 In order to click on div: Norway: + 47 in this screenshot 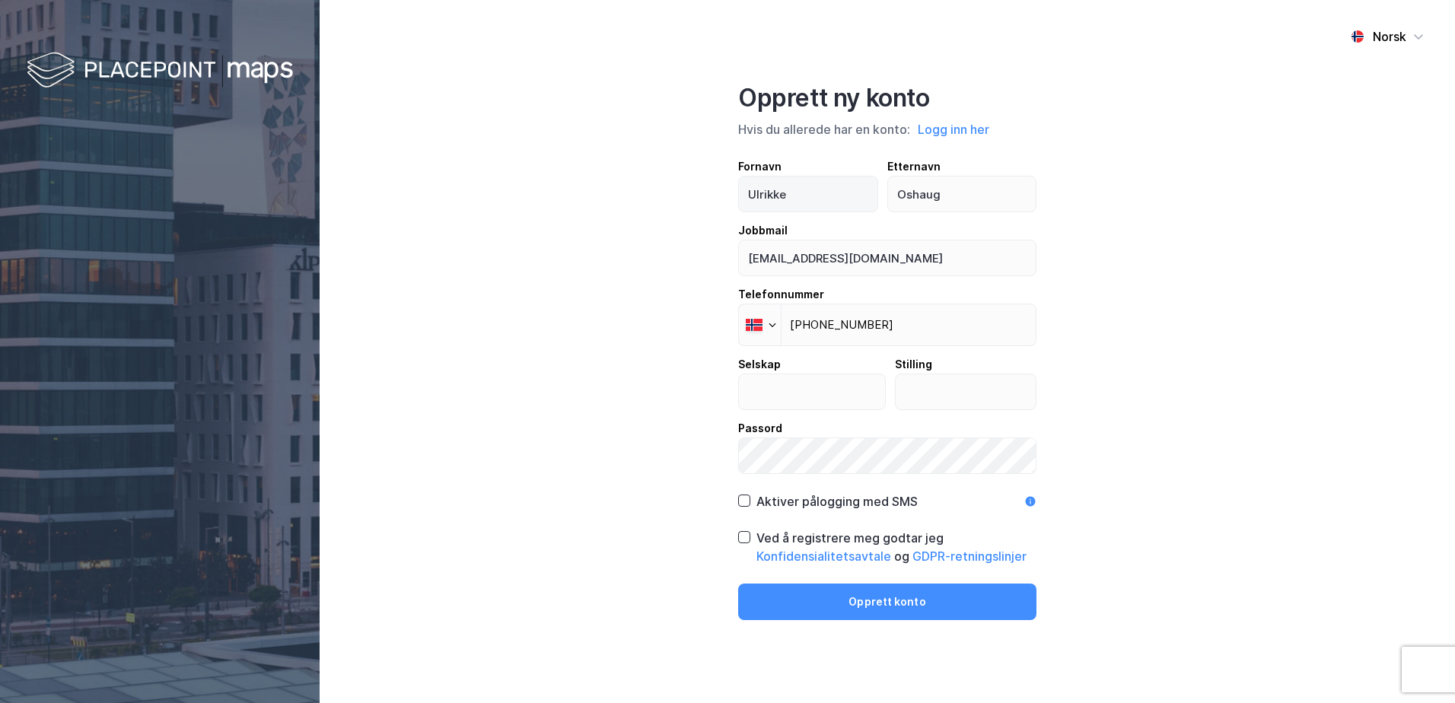, I will do `click(759, 325)`.